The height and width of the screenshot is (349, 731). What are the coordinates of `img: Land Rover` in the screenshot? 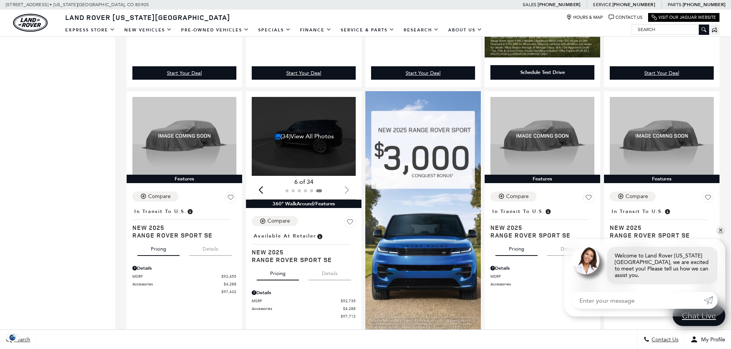 It's located at (30, 23).